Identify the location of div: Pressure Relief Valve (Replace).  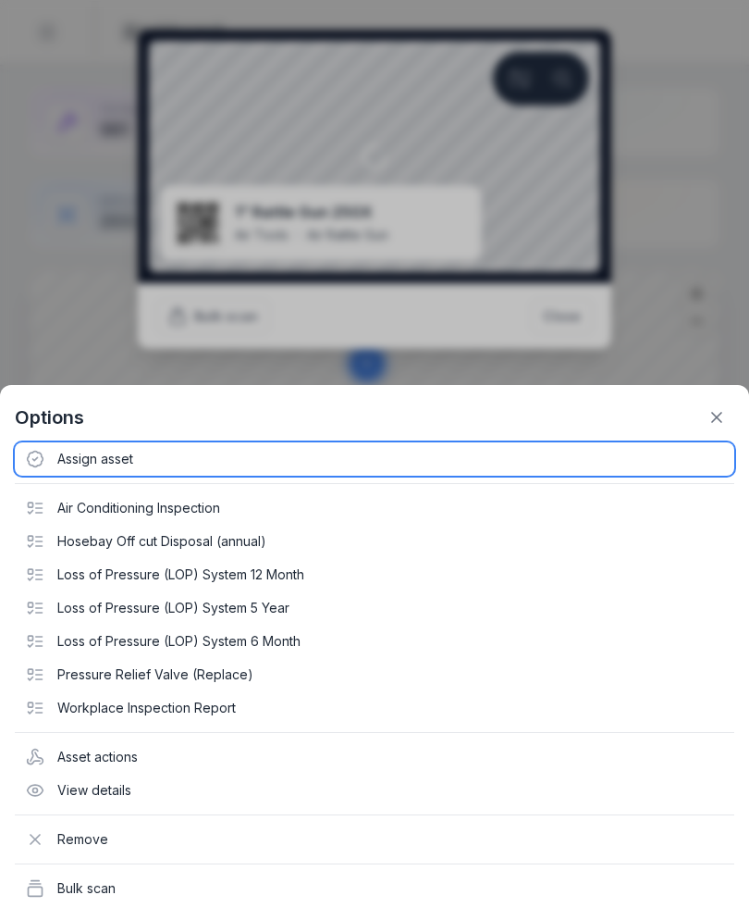
(375, 674).